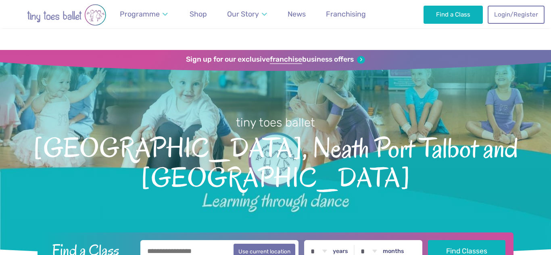 The image size is (551, 255). What do you see at coordinates (139, 14) in the screenshot?
I see `span: Programme` at bounding box center [139, 14].